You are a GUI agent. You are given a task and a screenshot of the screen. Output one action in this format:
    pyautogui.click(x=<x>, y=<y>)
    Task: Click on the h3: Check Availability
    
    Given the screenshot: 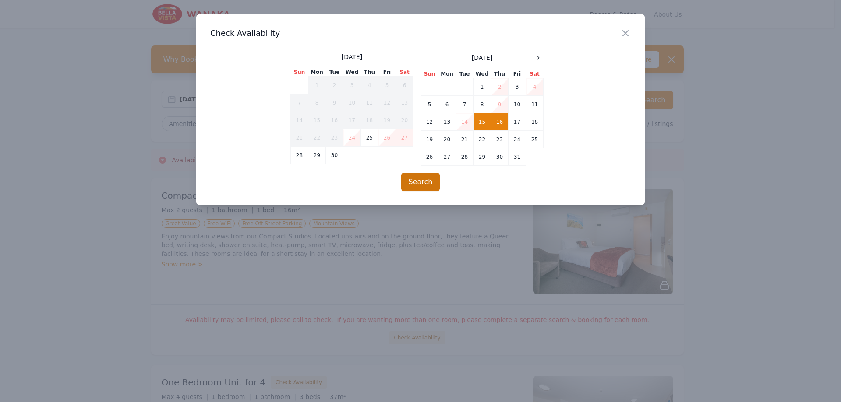 What is the action you would take?
    pyautogui.click(x=420, y=33)
    